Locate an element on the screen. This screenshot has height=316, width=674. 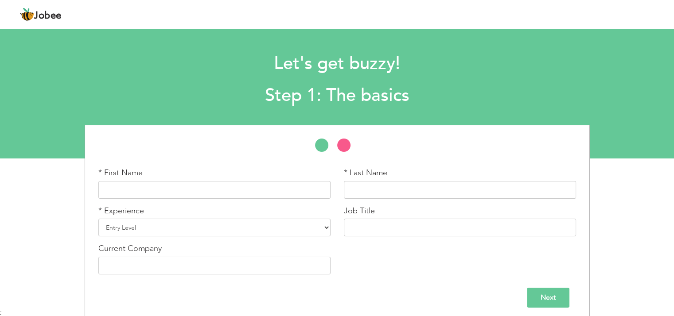
h2: Step 1: The basics is located at coordinates (337, 96).